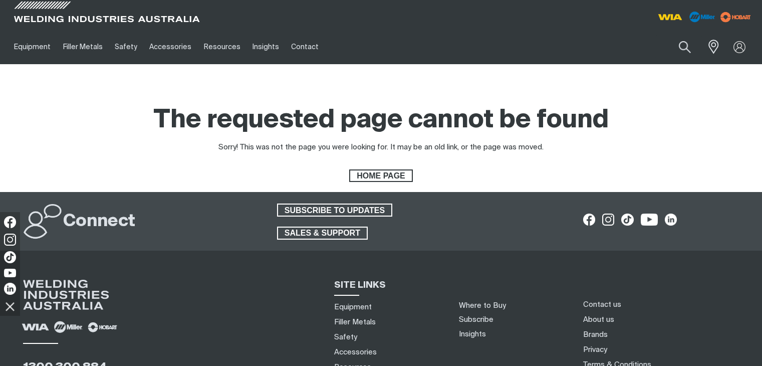 The width and height of the screenshot is (762, 366). Describe the element at coordinates (381, 176) in the screenshot. I see `span: HOME PAGE` at that location.